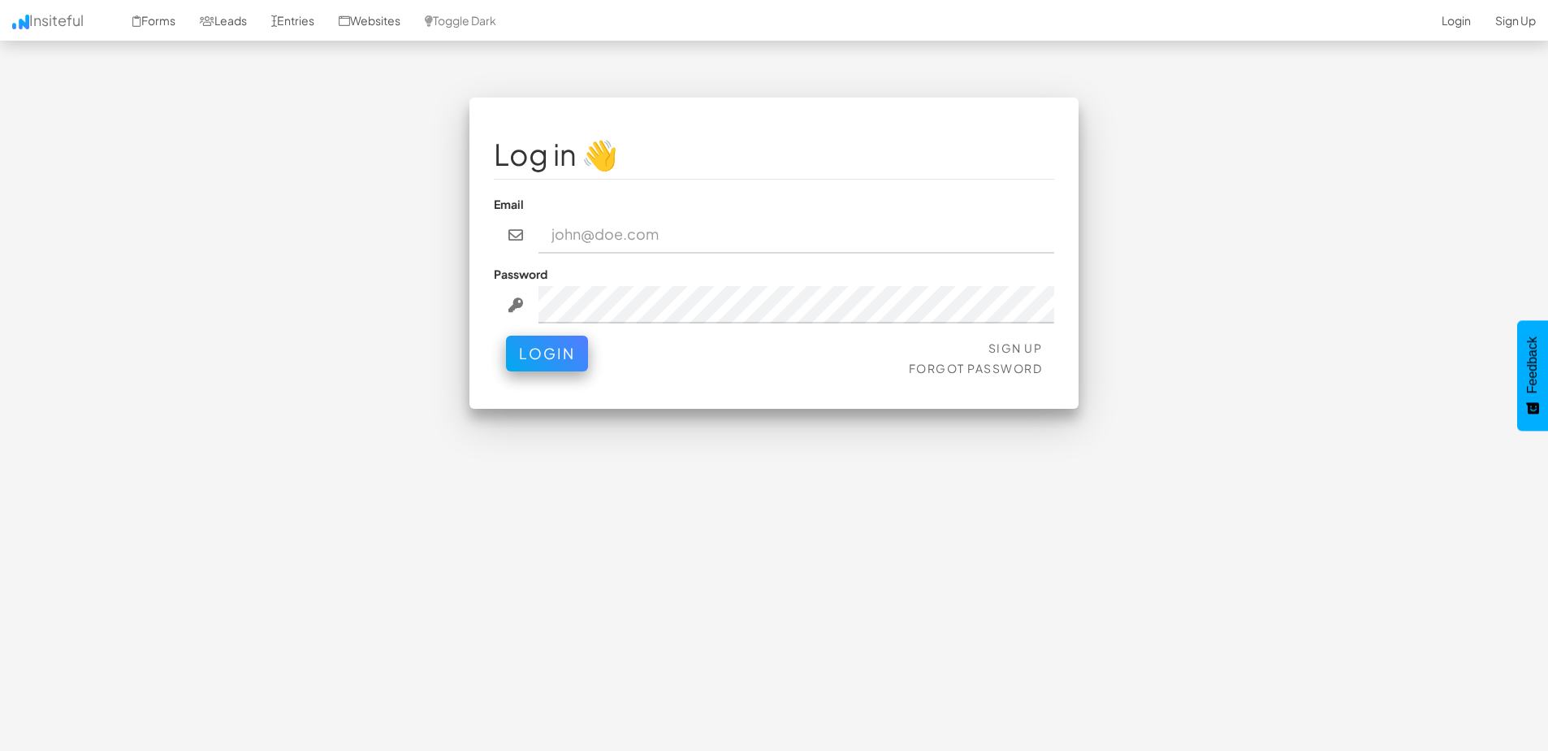 This screenshot has height=751, width=1548. What do you see at coordinates (797, 235) in the screenshot?
I see `input: john@doe.com` at bounding box center [797, 235].